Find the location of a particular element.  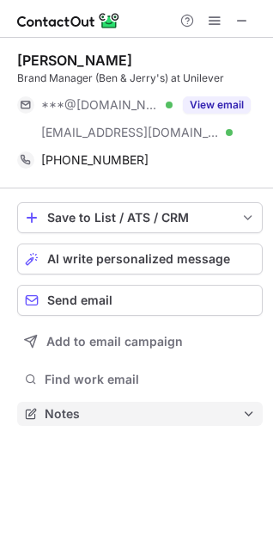

button: Add to email campaign is located at coordinates (140, 341).